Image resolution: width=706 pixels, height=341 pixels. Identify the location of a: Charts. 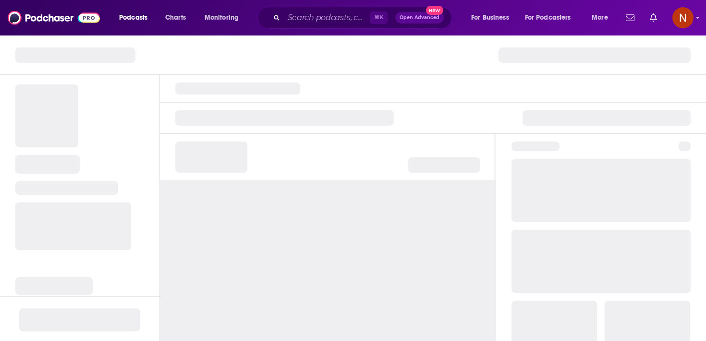
(175, 18).